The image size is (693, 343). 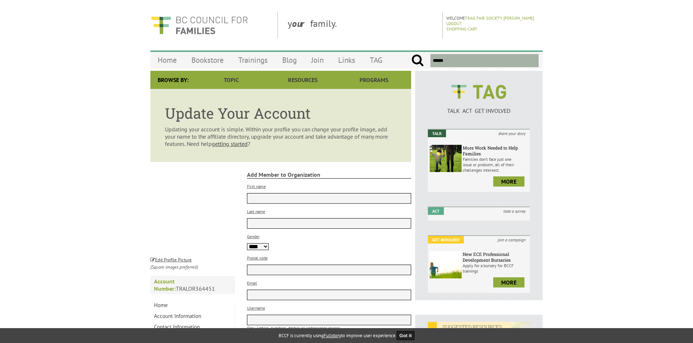 What do you see at coordinates (496, 257) in the screenshot?
I see `h6: New ECE Professional Development Bursaries` at bounding box center [496, 257].